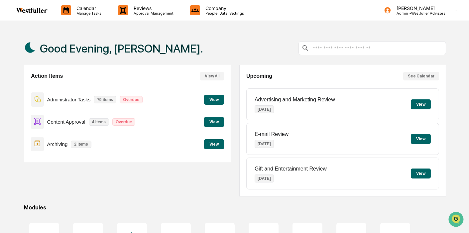  I want to click on p: 79 items, so click(105, 100).